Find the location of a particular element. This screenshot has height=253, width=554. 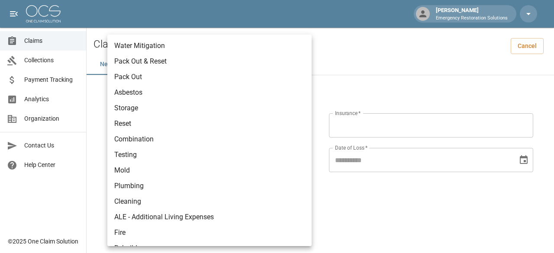

li: Reset is located at coordinates (210, 124).